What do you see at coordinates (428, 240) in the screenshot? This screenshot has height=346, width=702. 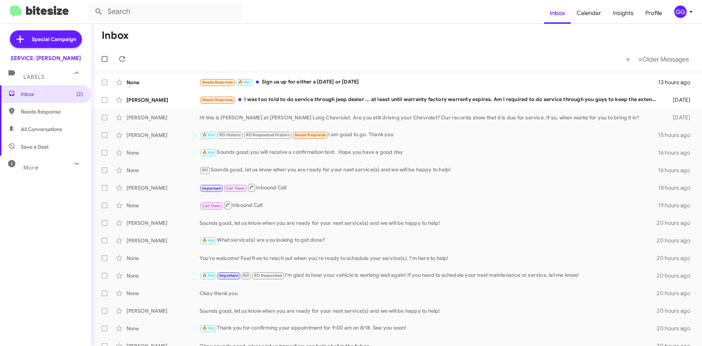 I see `div: What service(s) are you looking to get done?` at bounding box center [428, 240].